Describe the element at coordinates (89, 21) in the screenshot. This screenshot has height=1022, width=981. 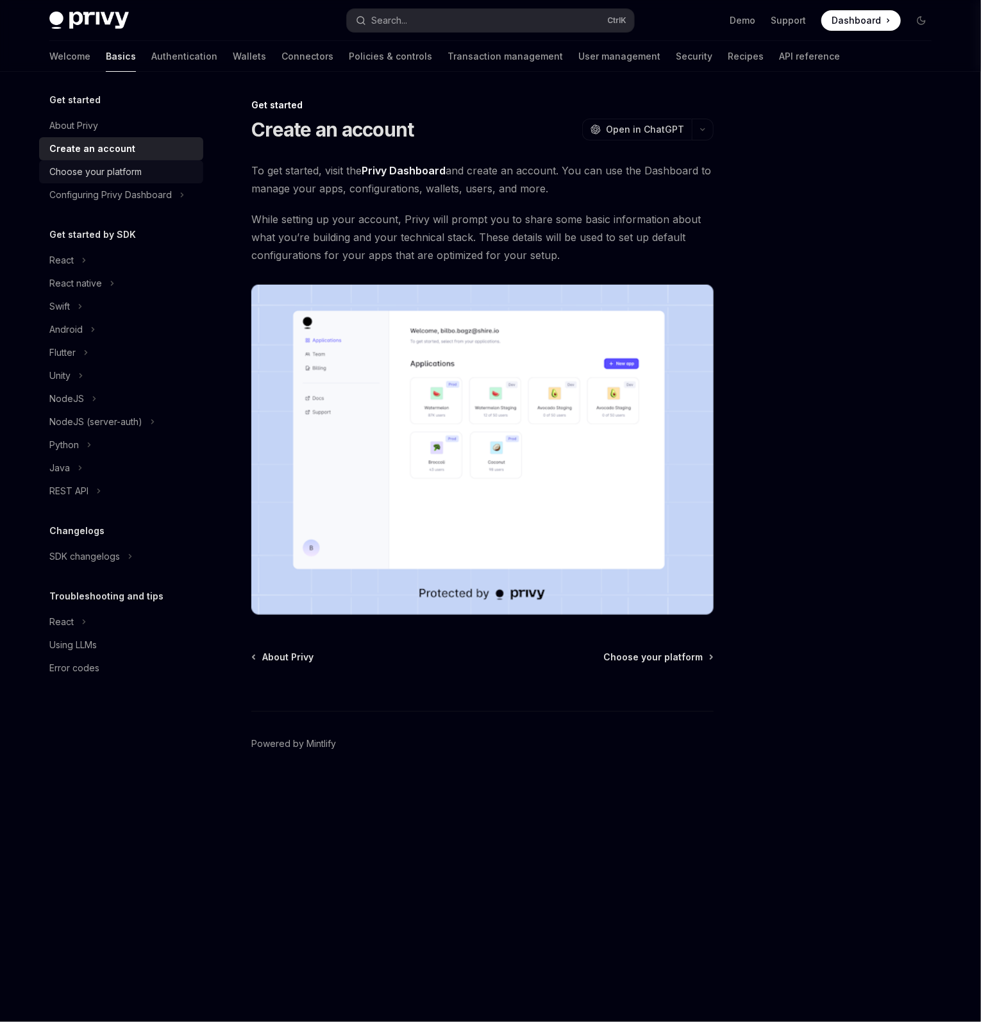
I see `img: dark logo` at that location.